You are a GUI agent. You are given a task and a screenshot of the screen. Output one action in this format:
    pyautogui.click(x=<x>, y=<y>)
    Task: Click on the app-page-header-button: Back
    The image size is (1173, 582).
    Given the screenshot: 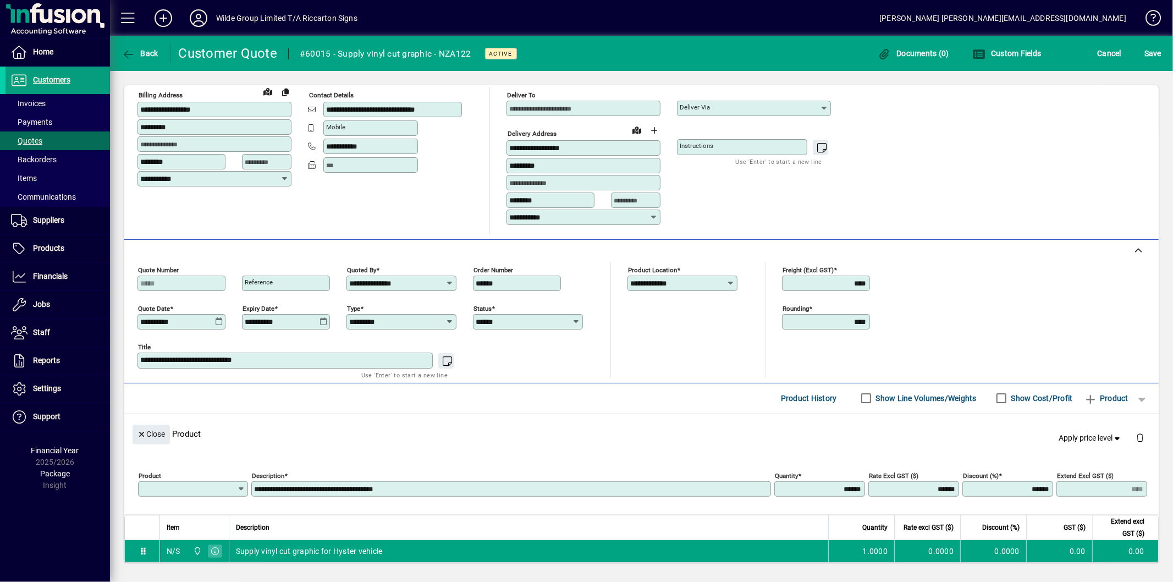 What is the action you would take?
    pyautogui.click(x=140, y=53)
    